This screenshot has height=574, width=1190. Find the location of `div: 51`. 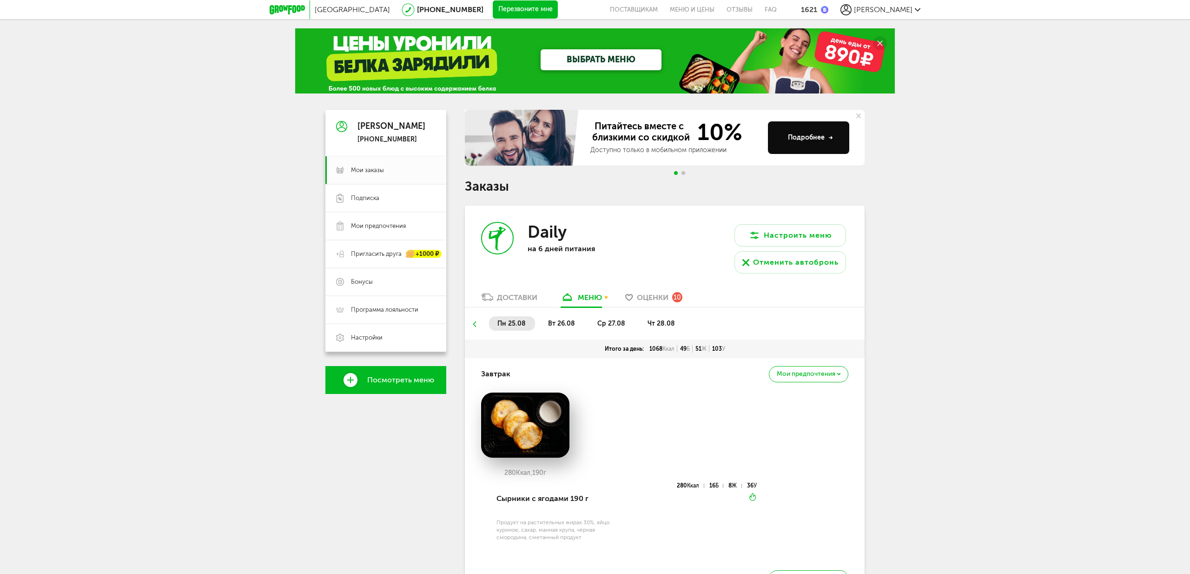

div: 51 is located at coordinates (701, 349).